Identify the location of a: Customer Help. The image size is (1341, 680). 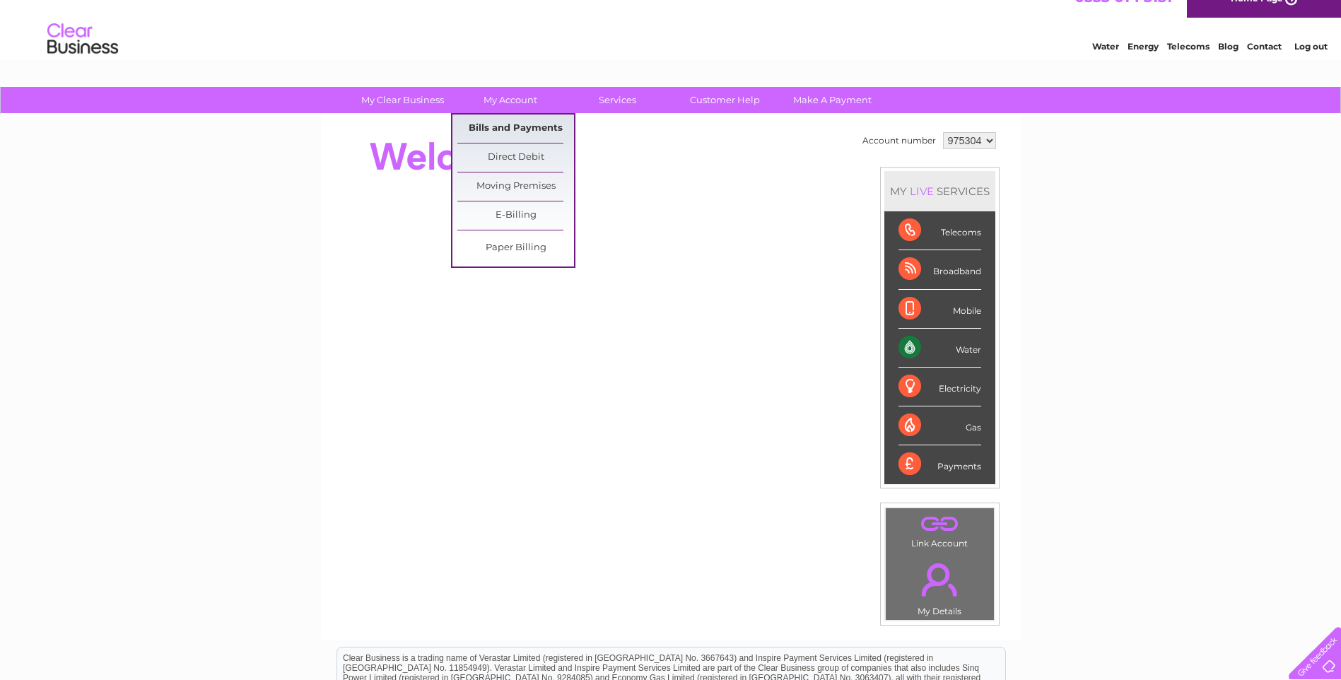
(724, 100).